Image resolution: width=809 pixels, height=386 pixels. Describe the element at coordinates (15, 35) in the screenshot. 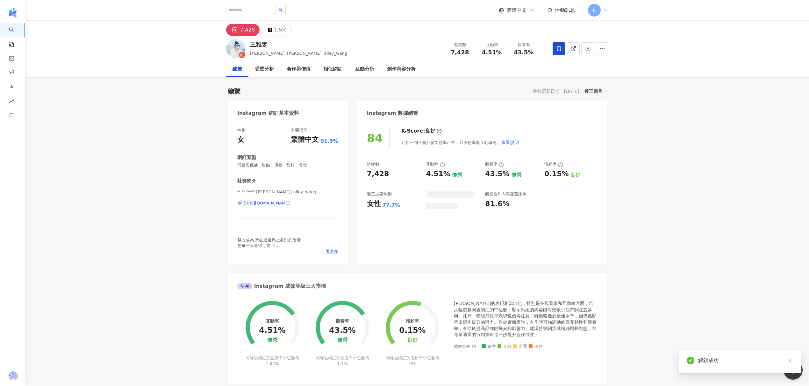

I see `a: search` at that location.